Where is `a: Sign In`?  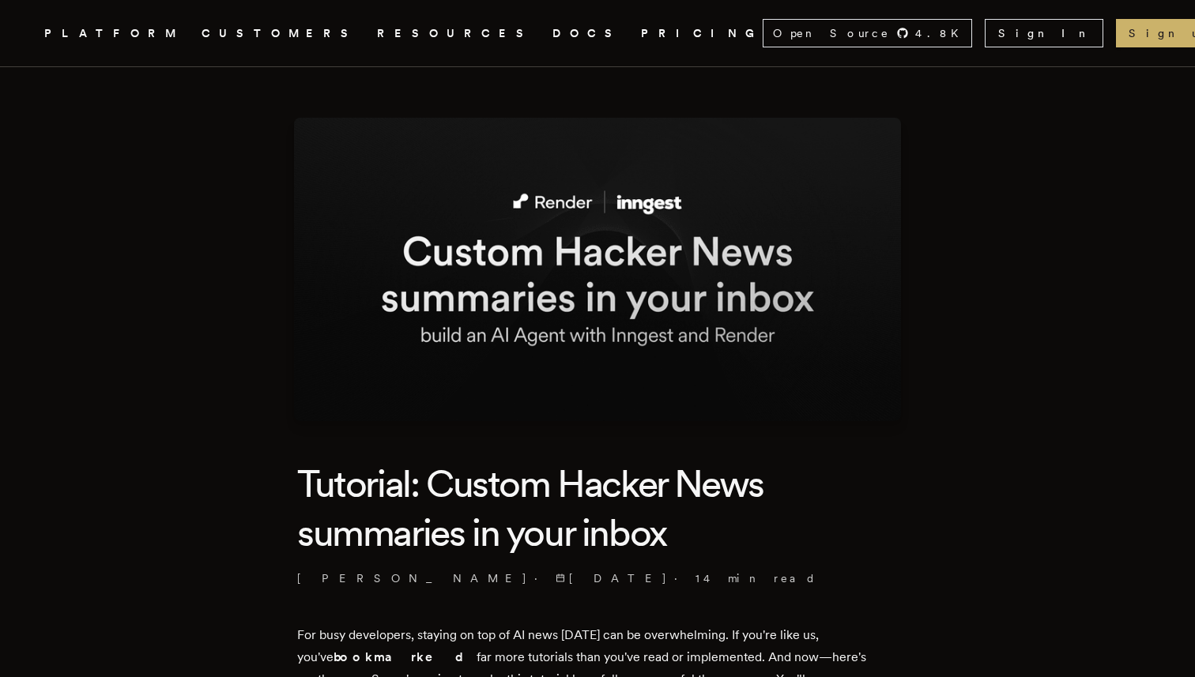
a: Sign In is located at coordinates (1044, 33).